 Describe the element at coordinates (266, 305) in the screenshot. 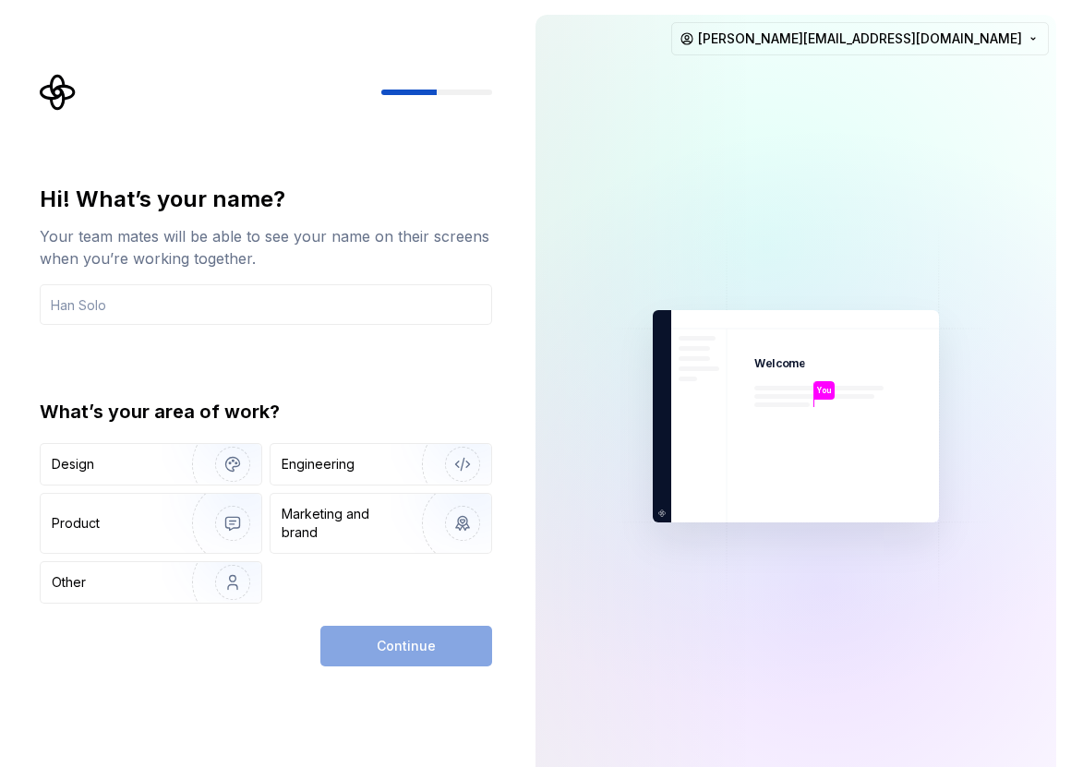

I see `input: Han Solo` at that location.